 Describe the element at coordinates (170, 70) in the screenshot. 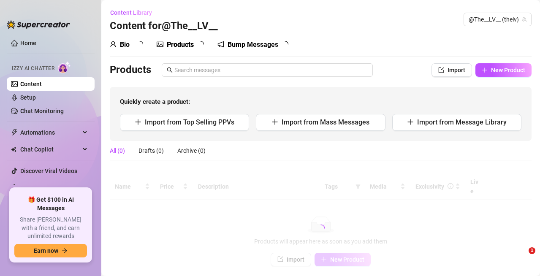

I see `span: search` at that location.